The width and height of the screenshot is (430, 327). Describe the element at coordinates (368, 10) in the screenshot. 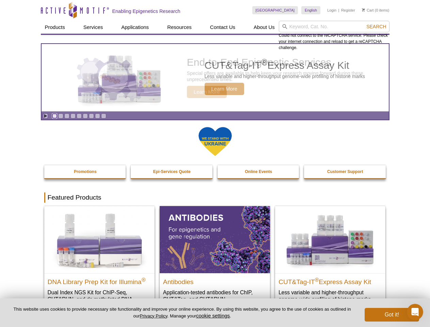

I see `a: Cart` at that location.